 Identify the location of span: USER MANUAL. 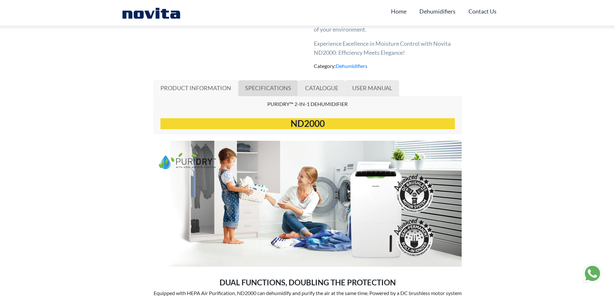
(372, 88).